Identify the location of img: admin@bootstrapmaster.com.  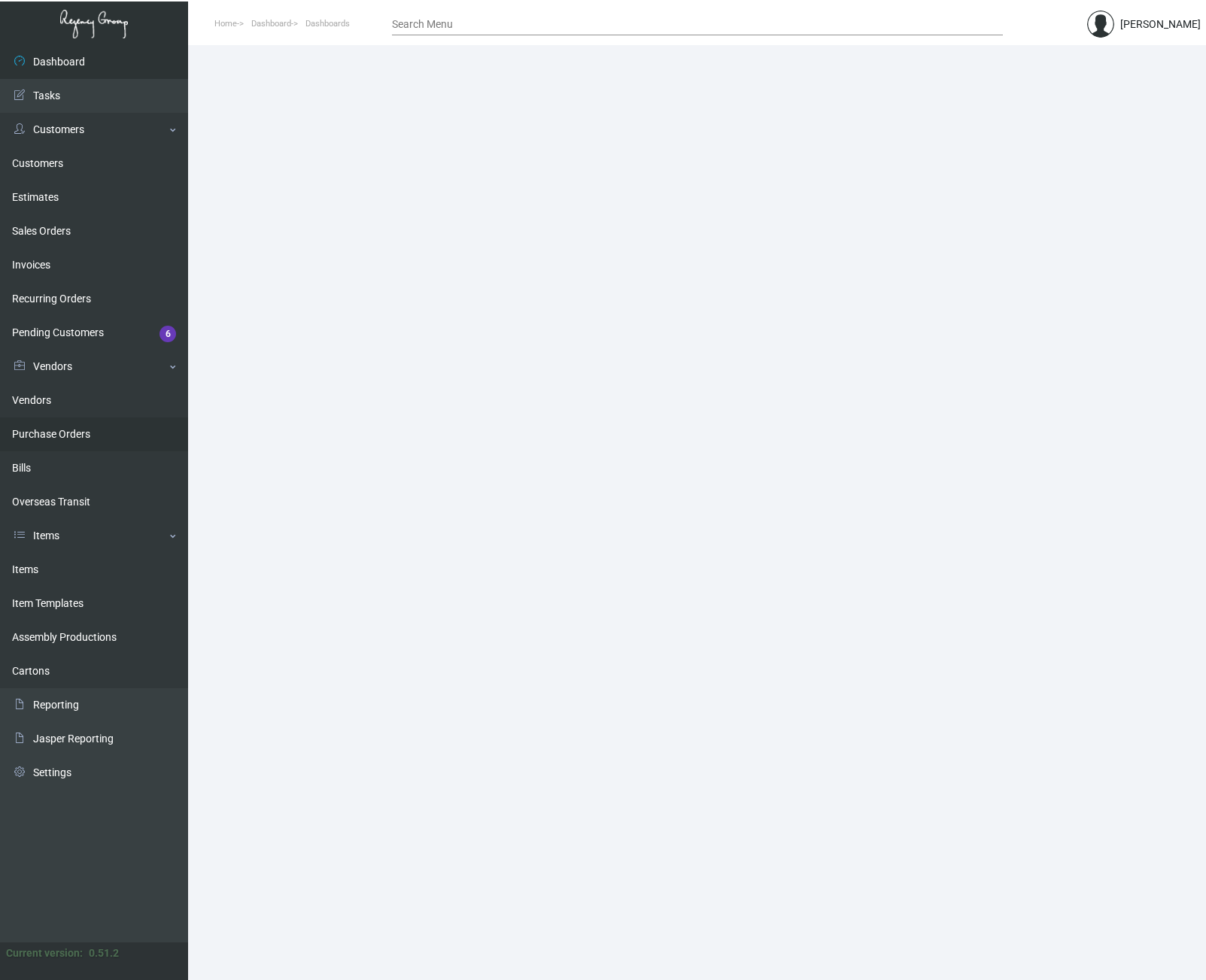
(1100, 24).